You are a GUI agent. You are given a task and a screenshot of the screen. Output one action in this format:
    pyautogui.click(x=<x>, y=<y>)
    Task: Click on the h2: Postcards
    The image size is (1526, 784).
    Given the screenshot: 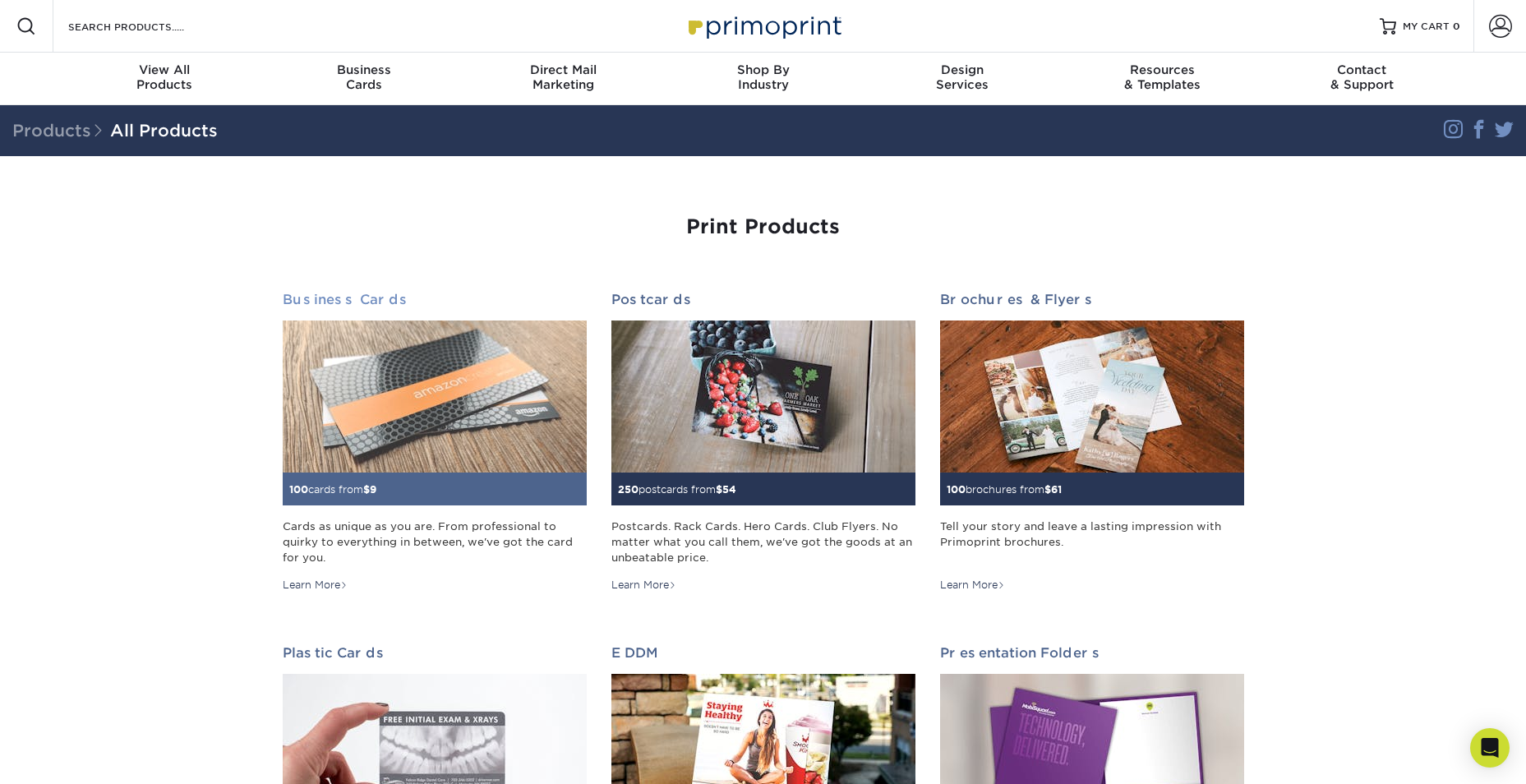 What is the action you would take?
    pyautogui.click(x=763, y=299)
    